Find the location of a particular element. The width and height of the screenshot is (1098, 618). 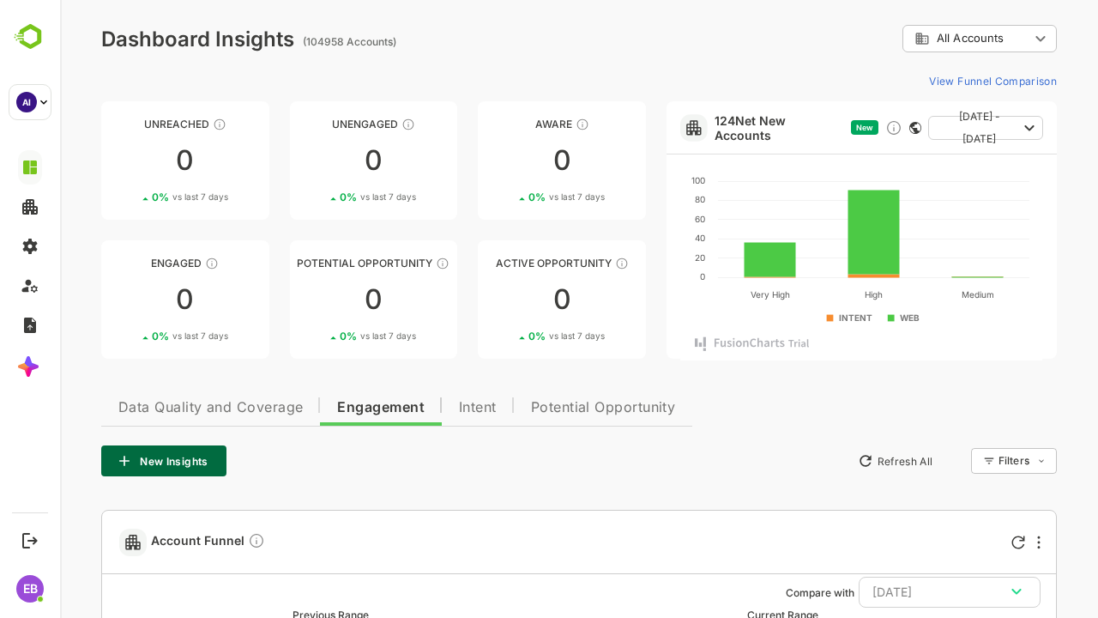

a: Active OpportunityThese accounts have open opportunities which might be at any of the Sales Stage... is located at coordinates (502, 299).